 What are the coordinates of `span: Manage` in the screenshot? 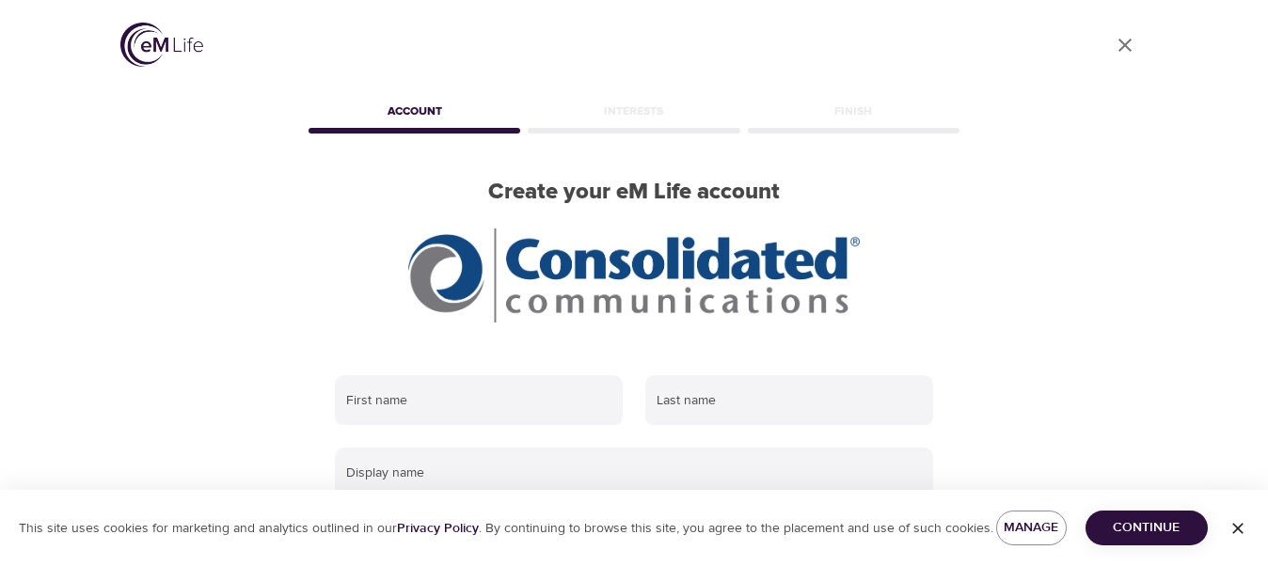 It's located at (1031, 528).